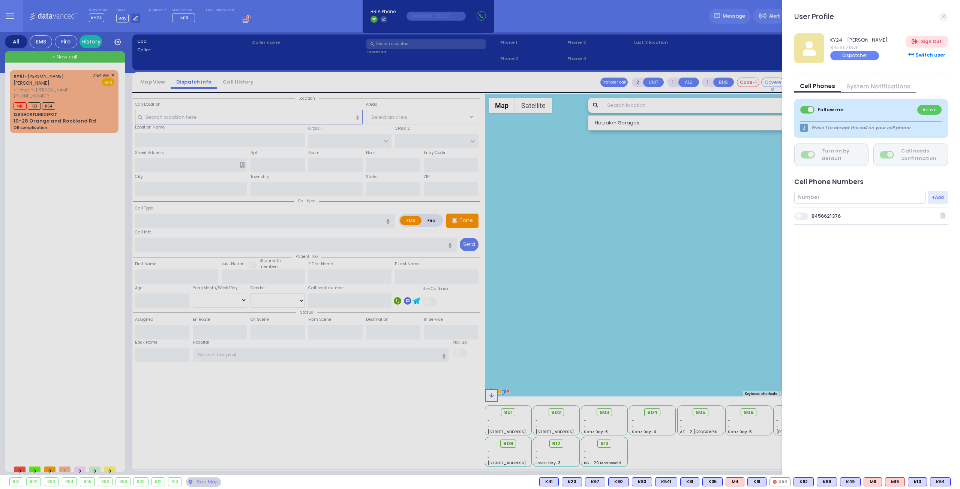  What do you see at coordinates (175, 482) in the screenshot?
I see `div: 913` at bounding box center [175, 482].